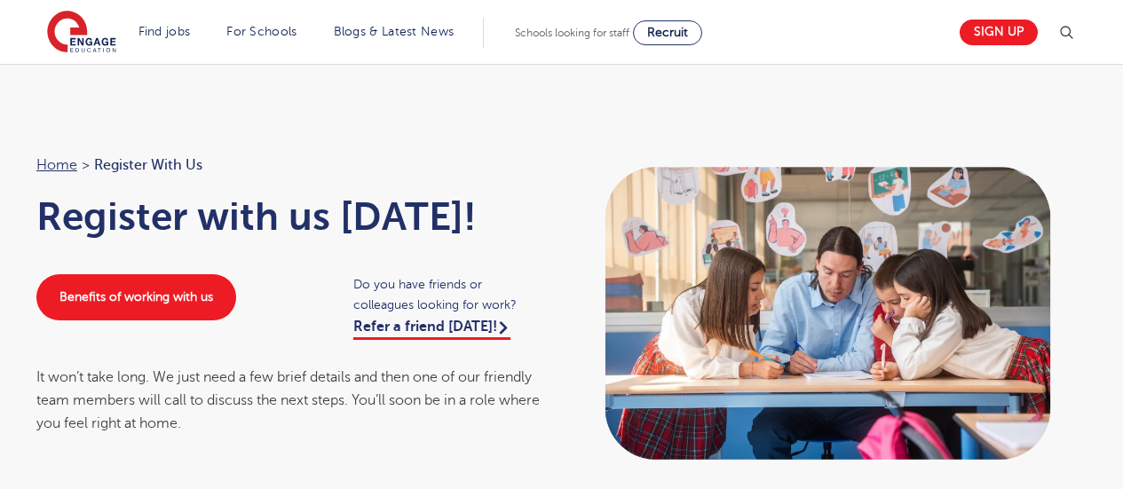 The height and width of the screenshot is (489, 1123). I want to click on a: Blogs & Latest News, so click(394, 31).